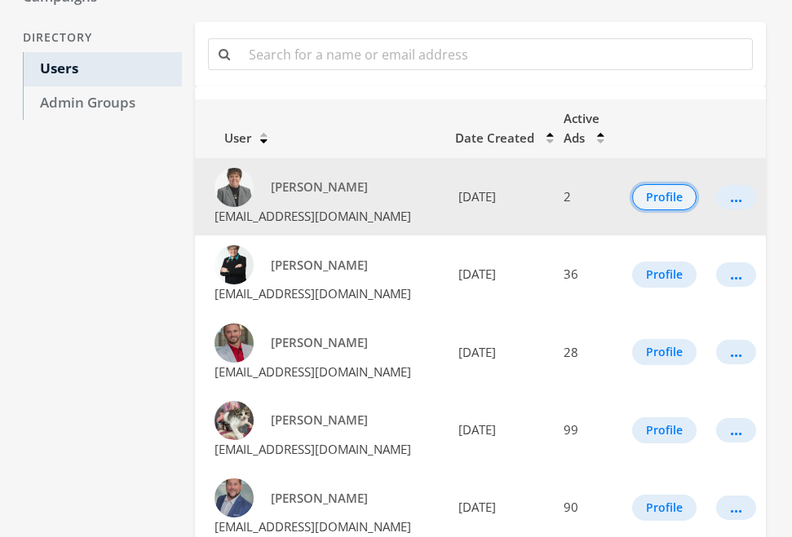 The image size is (792, 537). Describe the element at coordinates (588, 430) in the screenshot. I see `td: 99` at that location.